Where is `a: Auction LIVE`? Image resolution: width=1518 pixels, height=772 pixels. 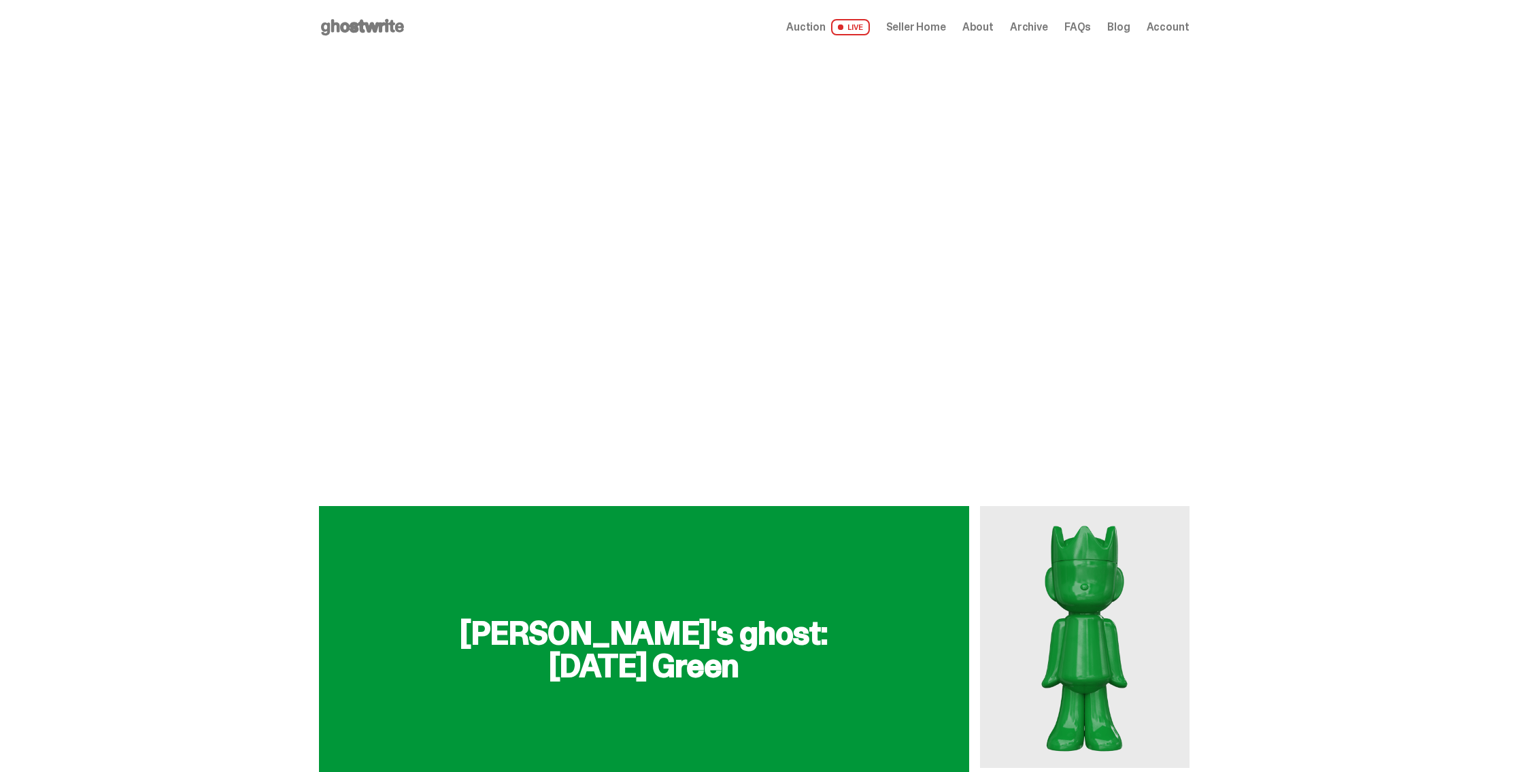 a: Auction LIVE is located at coordinates (828, 27).